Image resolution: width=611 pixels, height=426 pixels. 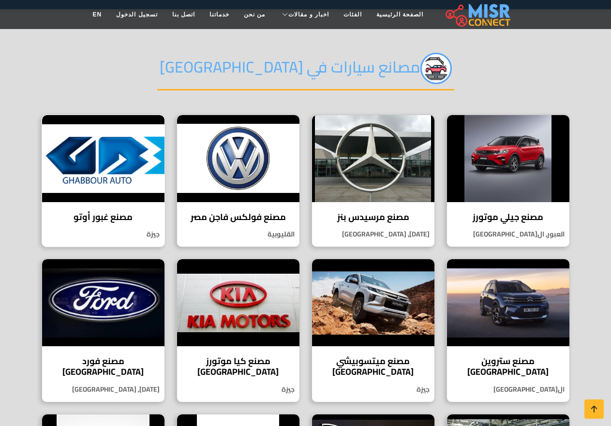 I want to click on img: مصنع غبور أوتو, so click(x=103, y=159).